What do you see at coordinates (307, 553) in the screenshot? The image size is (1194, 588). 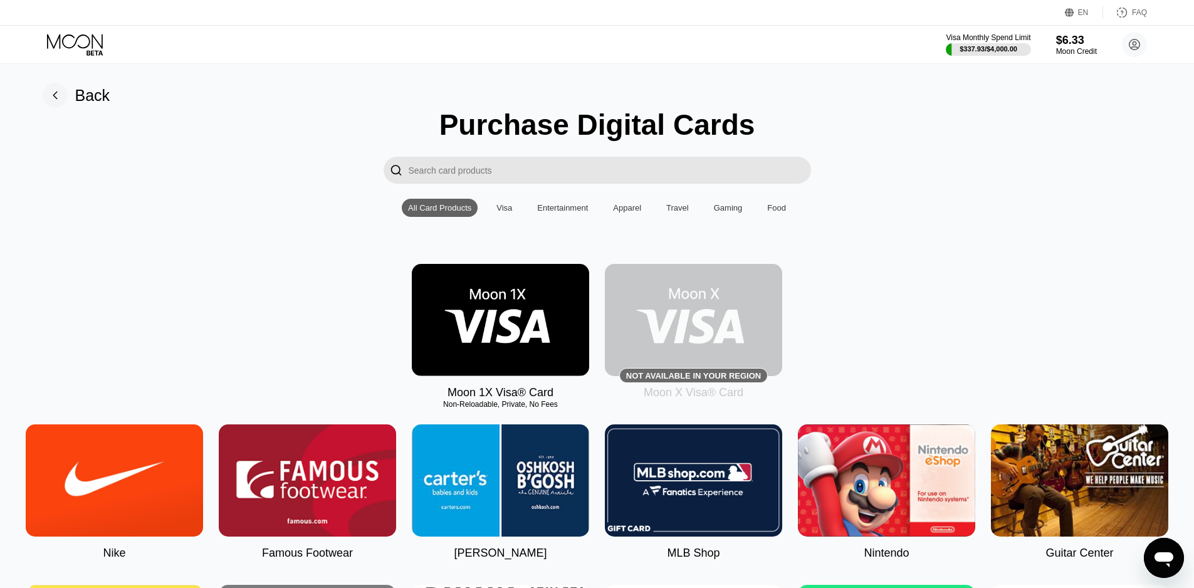 I see `div: Famous Footwear` at bounding box center [307, 553].